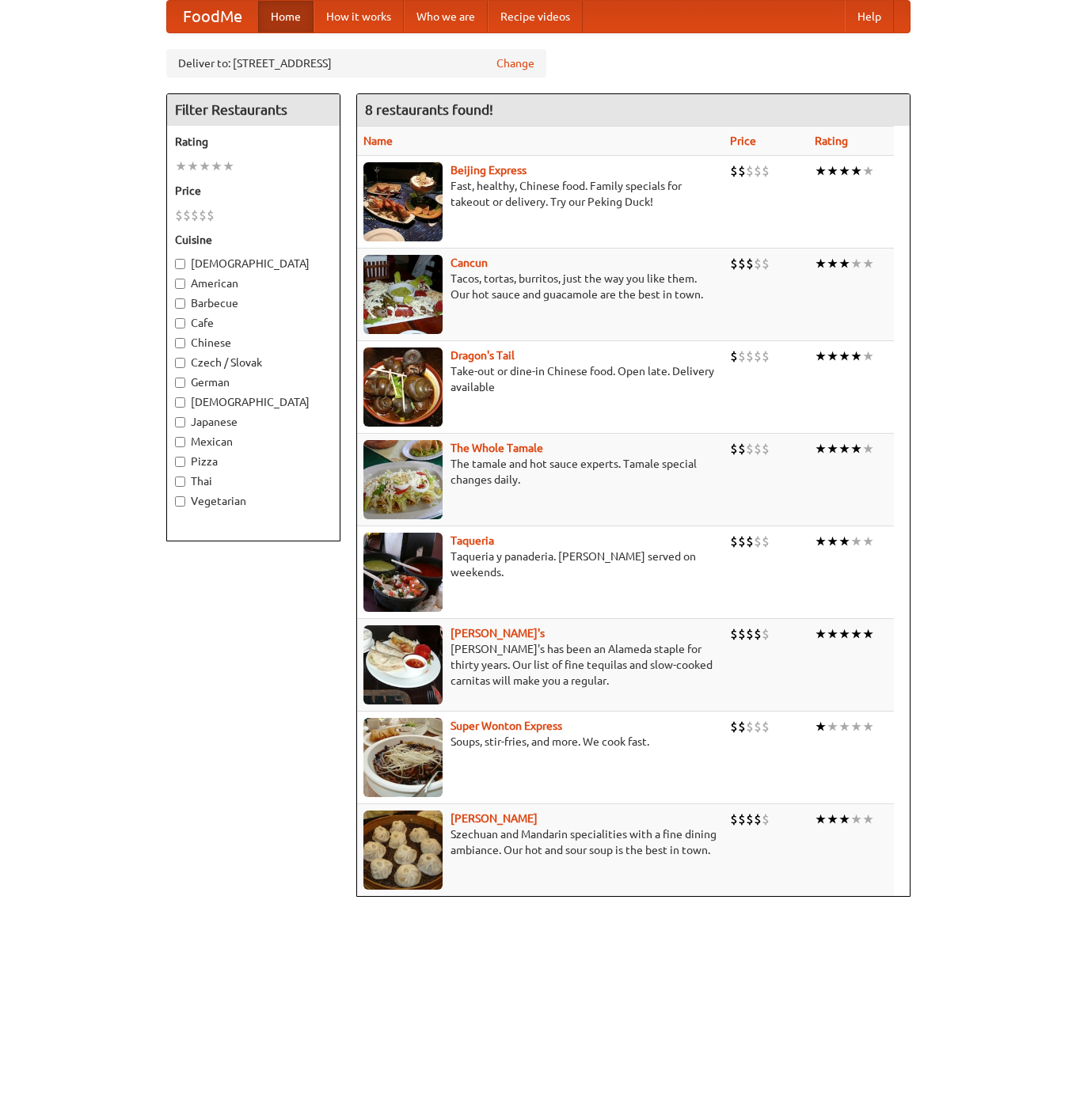 The image size is (1076, 1120). Describe the element at coordinates (482, 355) in the screenshot. I see `a: Dragon's Tail` at that location.